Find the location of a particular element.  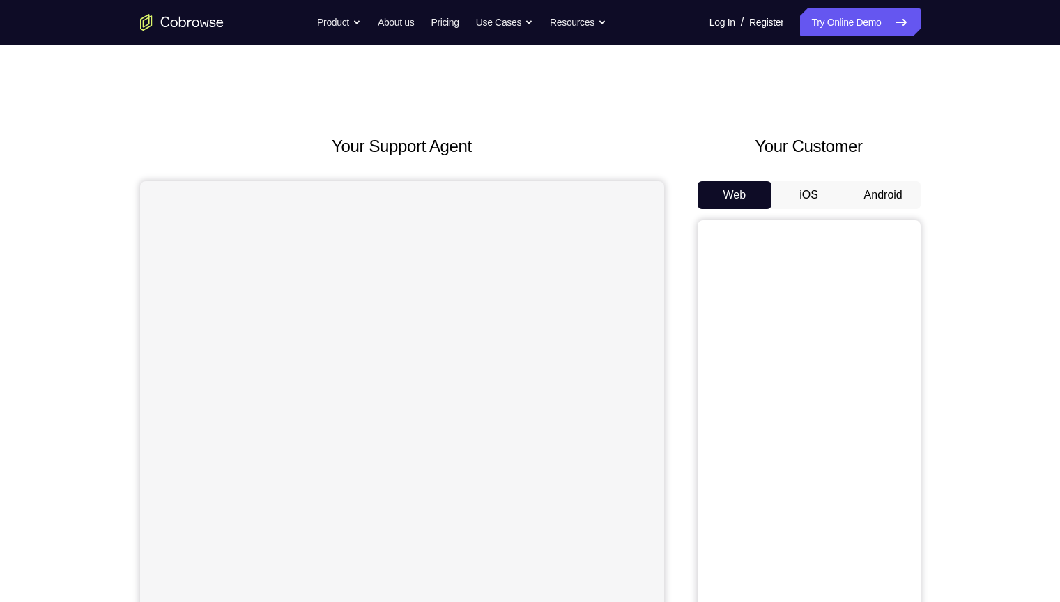

a: Try Online Demo is located at coordinates (860, 22).